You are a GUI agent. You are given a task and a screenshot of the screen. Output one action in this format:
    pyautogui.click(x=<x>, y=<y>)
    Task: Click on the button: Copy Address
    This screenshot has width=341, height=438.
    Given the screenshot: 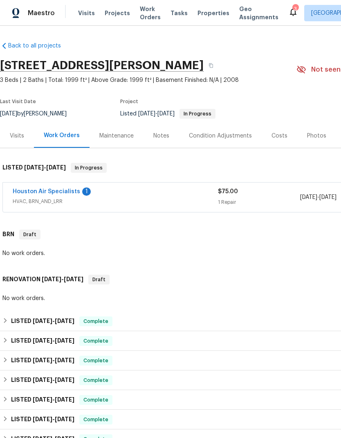 What is the action you would take?
    pyautogui.click(x=211, y=65)
    